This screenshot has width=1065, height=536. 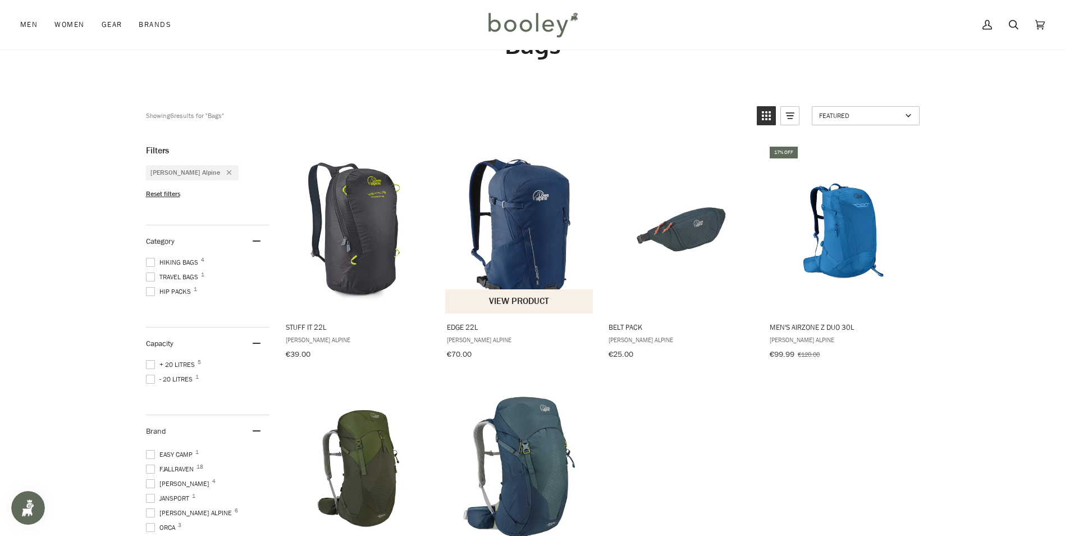 What do you see at coordinates (842, 254) in the screenshot?
I see `a: Men's AirZone Z Duo 30L` at bounding box center [842, 254].